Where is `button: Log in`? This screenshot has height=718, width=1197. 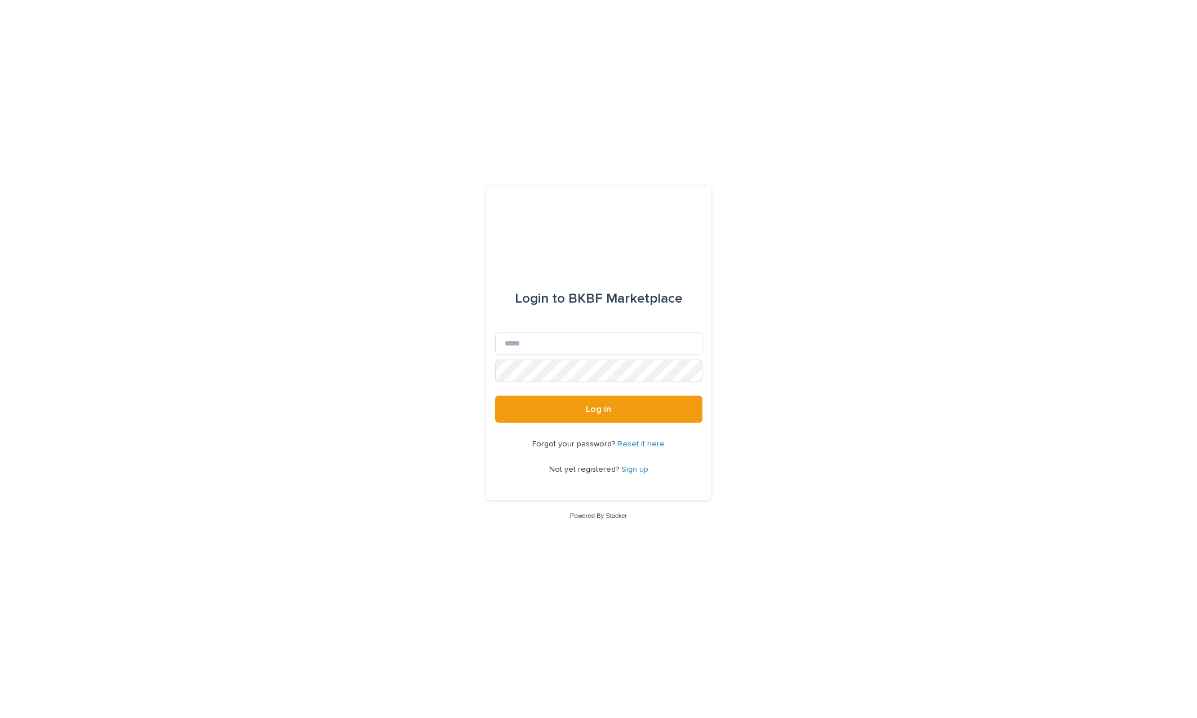 button: Log in is located at coordinates (599, 409).